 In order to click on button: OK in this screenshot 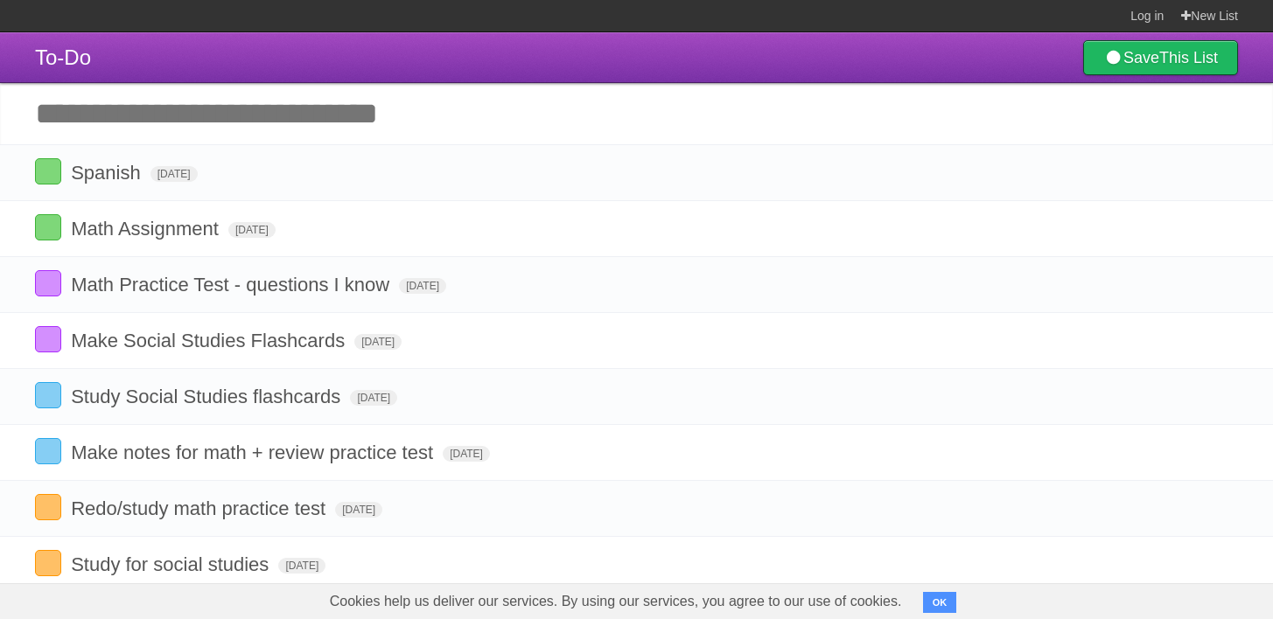, I will do `click(940, 603)`.